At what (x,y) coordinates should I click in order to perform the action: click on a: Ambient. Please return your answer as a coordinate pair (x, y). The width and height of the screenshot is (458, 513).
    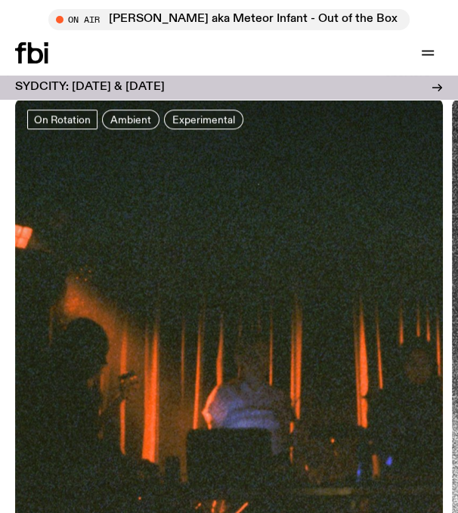
    Looking at the image, I should click on (131, 119).